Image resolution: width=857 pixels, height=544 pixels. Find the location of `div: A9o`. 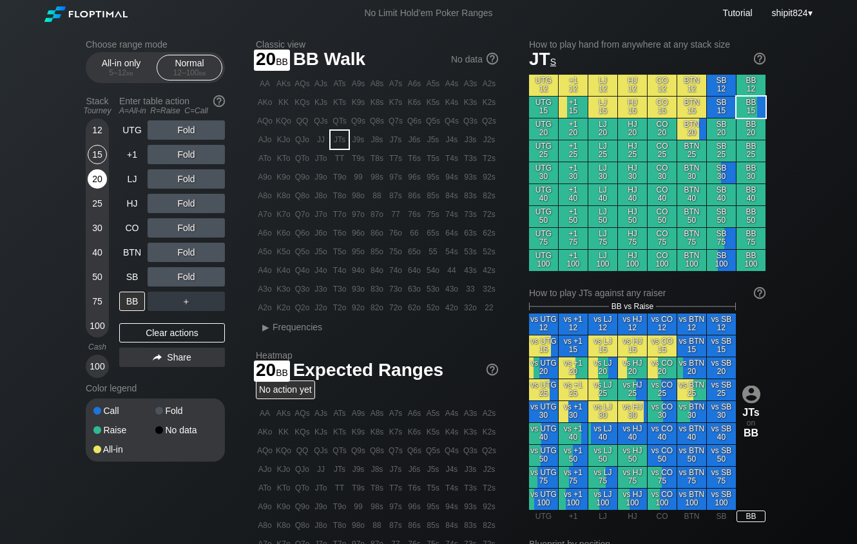

div: A9o is located at coordinates (265, 177).